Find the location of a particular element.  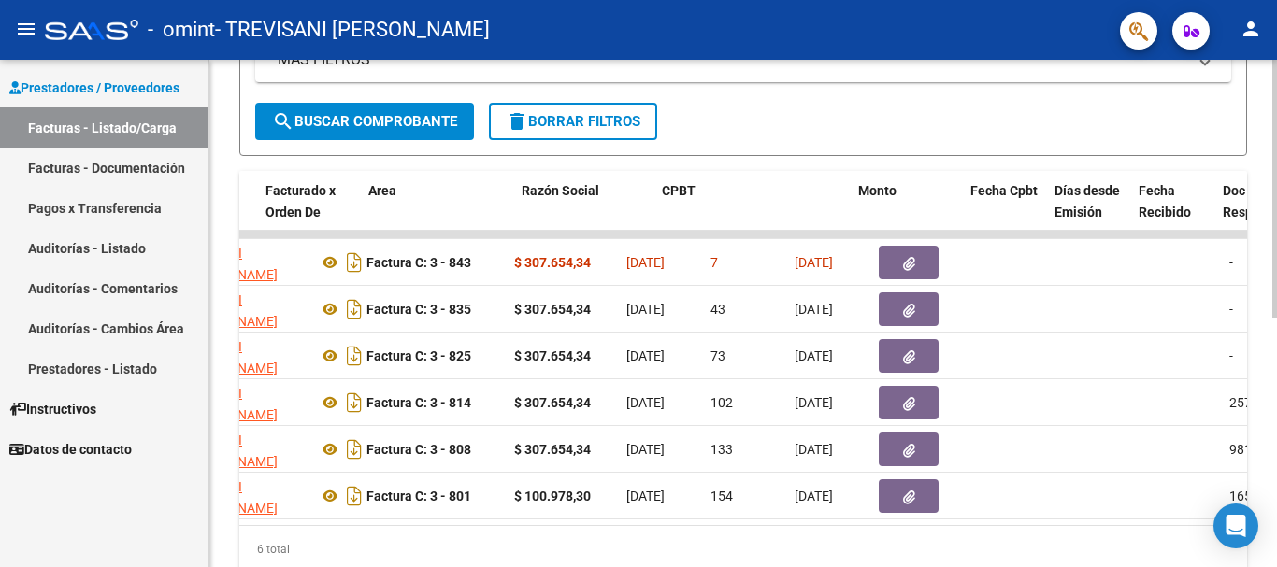

strong: Factura C: 3 - 825 is located at coordinates (419, 356).